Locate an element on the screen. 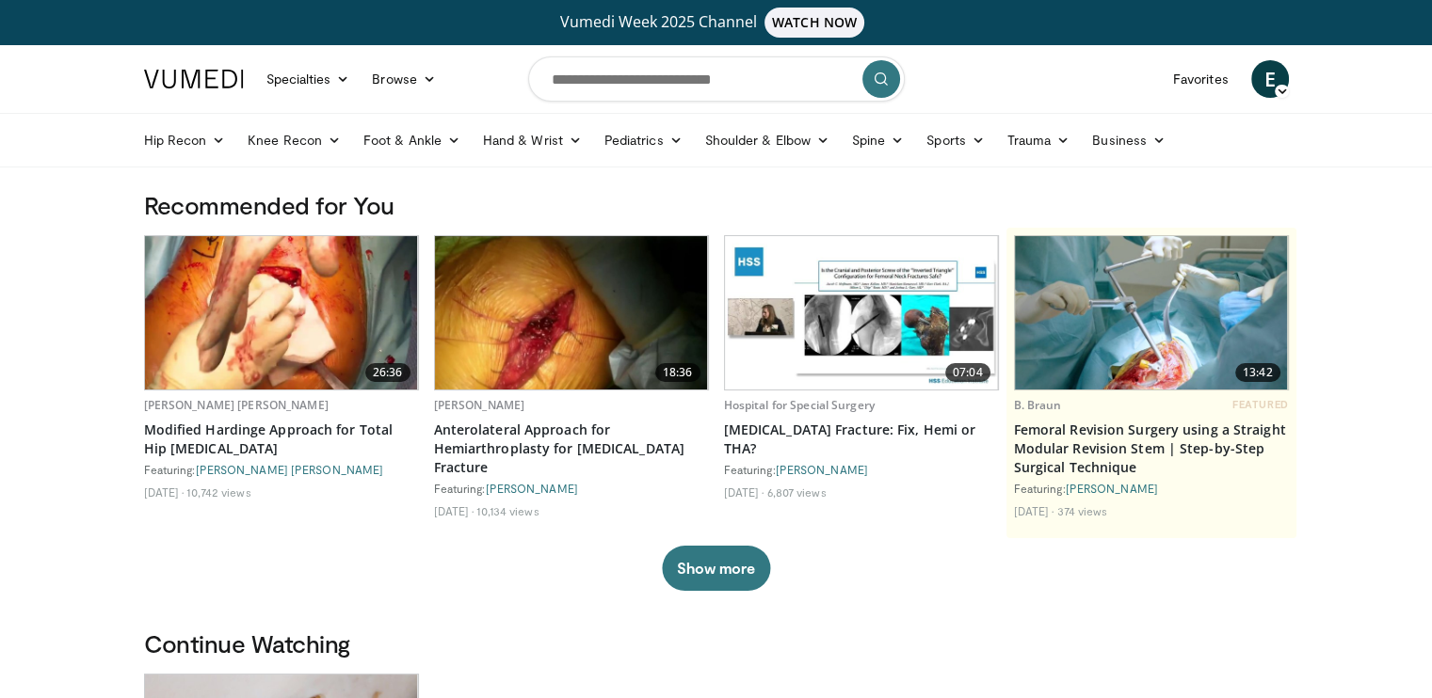 Image resolution: width=1432 pixels, height=698 pixels. input: Search topics, interventions is located at coordinates (716, 79).